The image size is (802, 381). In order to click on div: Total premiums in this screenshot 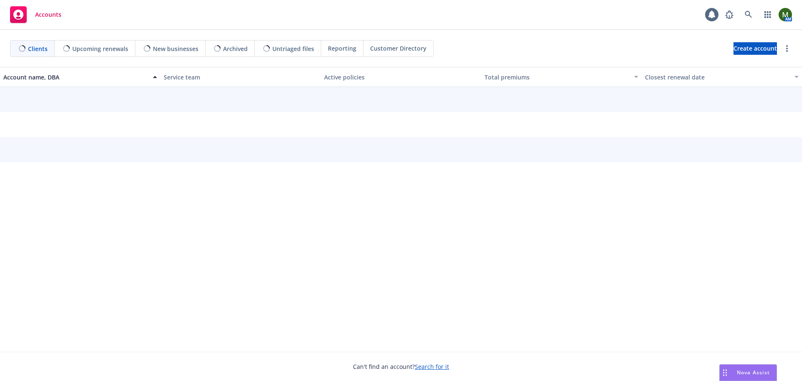, I will do `click(557, 77)`.